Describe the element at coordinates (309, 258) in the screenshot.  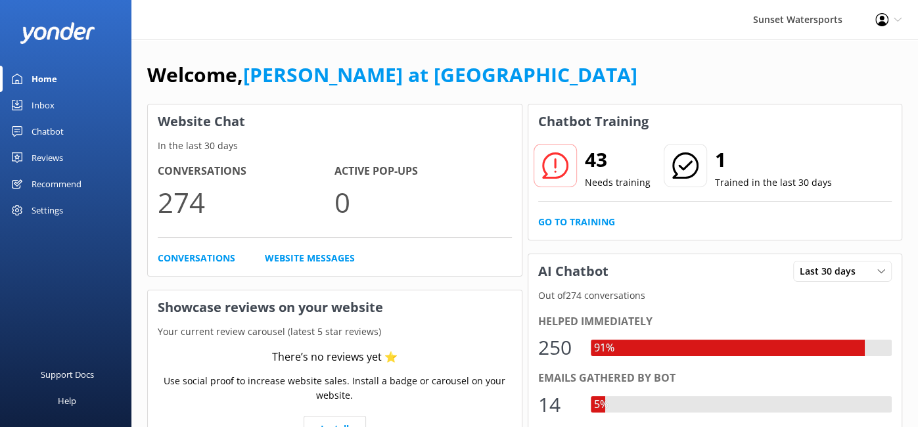
I see `a: Website Messages` at that location.